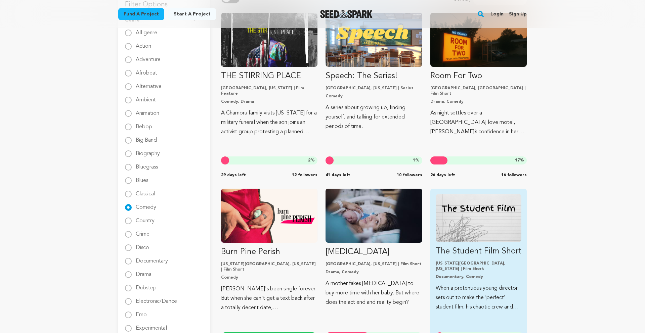 This screenshot has height=333, width=645. What do you see at coordinates (146, 97) in the screenshot?
I see `label: Ambient` at bounding box center [146, 97].